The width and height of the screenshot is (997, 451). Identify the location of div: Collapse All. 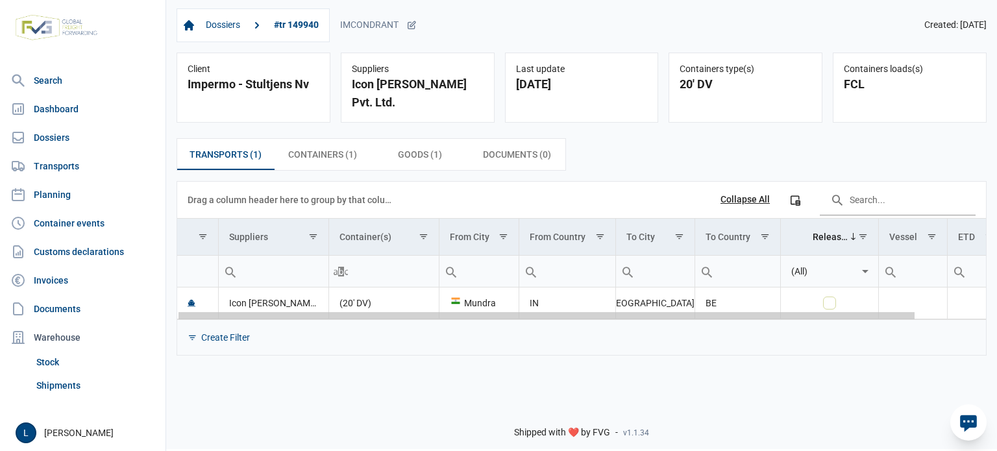
(745, 200).